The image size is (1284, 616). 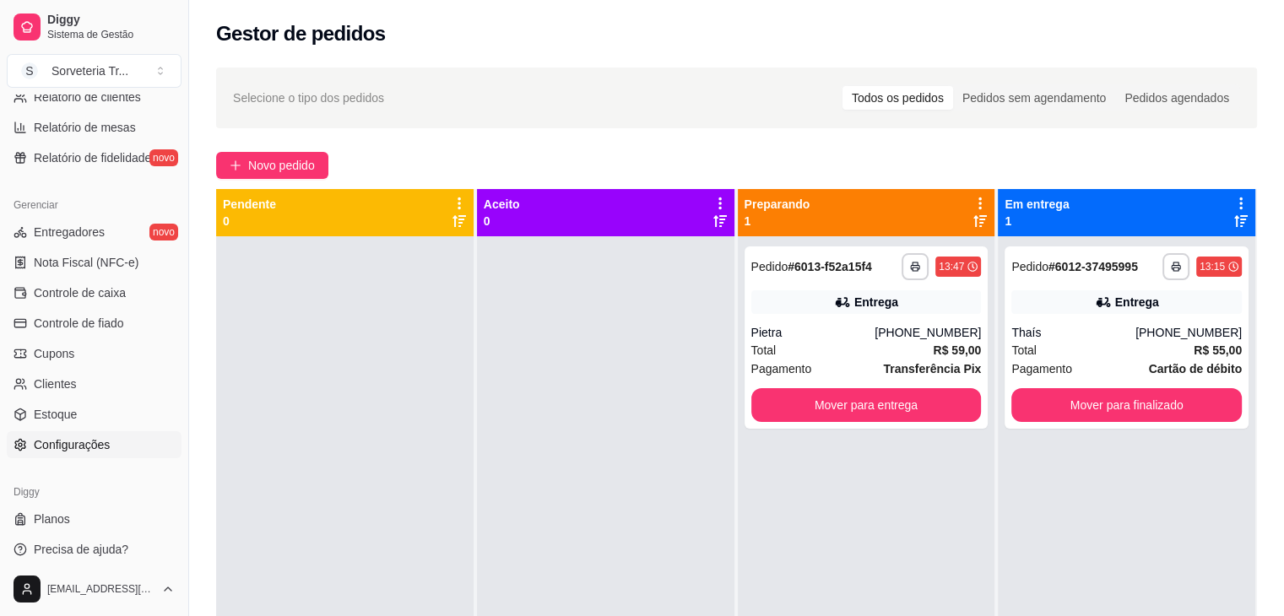 What do you see at coordinates (69, 232) in the screenshot?
I see `span: Entregadores` at bounding box center [69, 232].